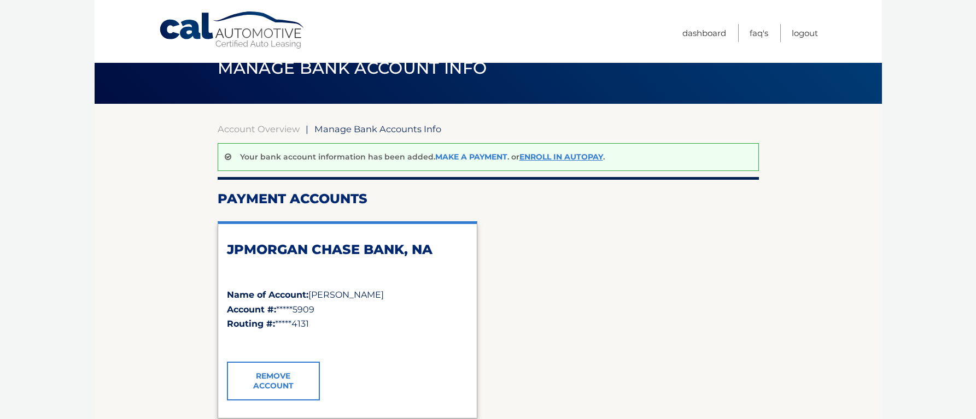 The height and width of the screenshot is (419, 976). Describe the element at coordinates (471, 157) in the screenshot. I see `a: Make a payment` at that location.